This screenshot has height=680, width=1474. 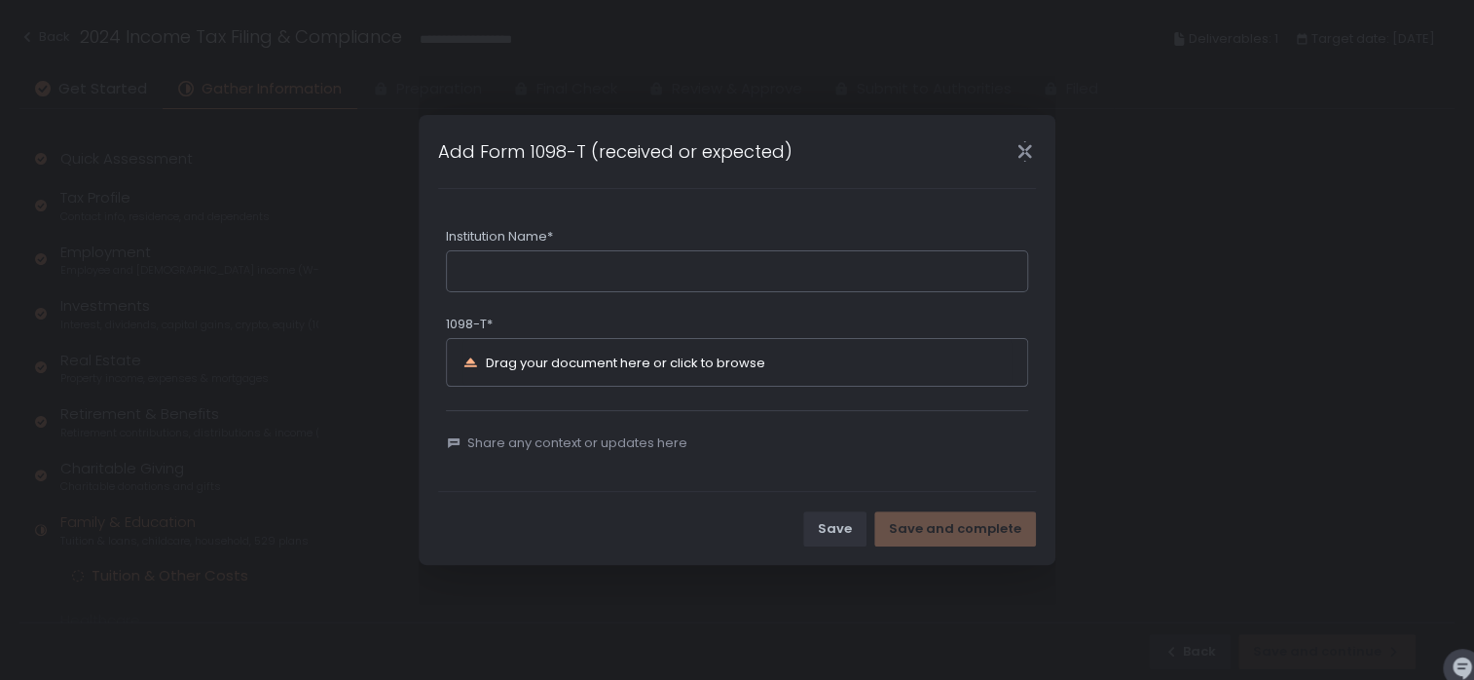 I want to click on div: Save, so click(x=834, y=529).